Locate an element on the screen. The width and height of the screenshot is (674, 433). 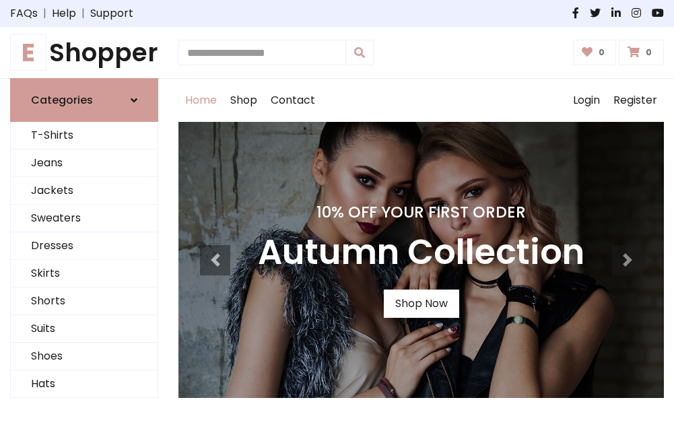
a: Contact is located at coordinates (293, 100).